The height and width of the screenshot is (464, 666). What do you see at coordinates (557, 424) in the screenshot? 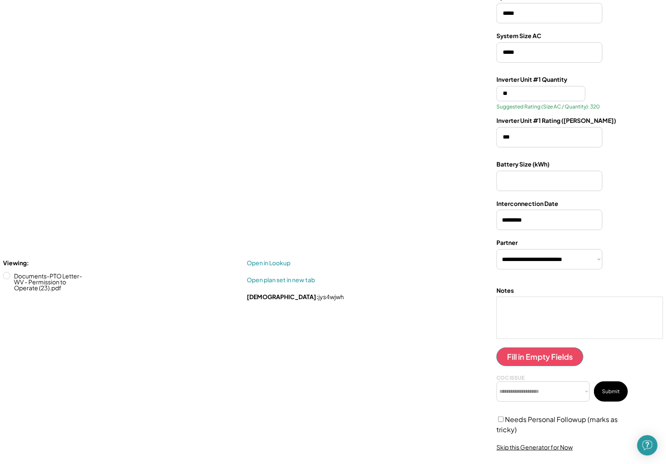
I see `label: Needs Personal Followup (marks as tricky)` at bounding box center [557, 424].